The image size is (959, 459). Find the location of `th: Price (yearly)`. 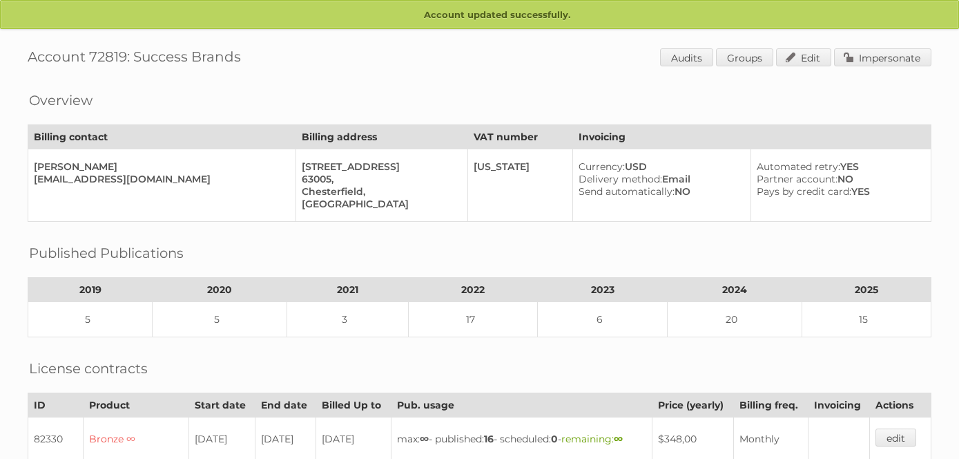

th: Price (yearly) is located at coordinates (693, 405).